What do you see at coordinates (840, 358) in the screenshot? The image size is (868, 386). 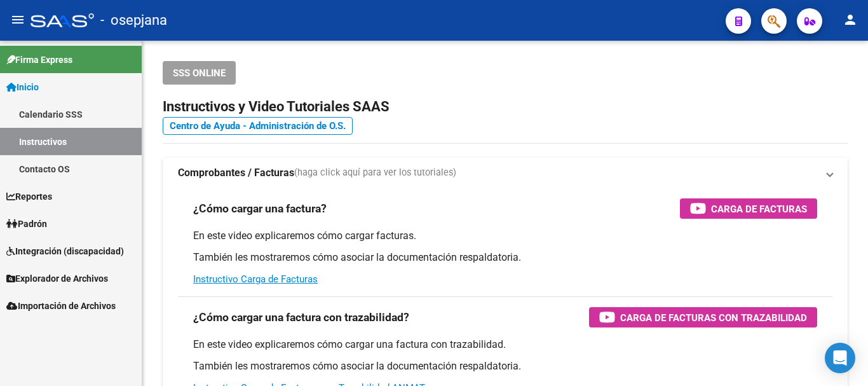 I see `div: Open Intercom Messenger` at bounding box center [840, 358].